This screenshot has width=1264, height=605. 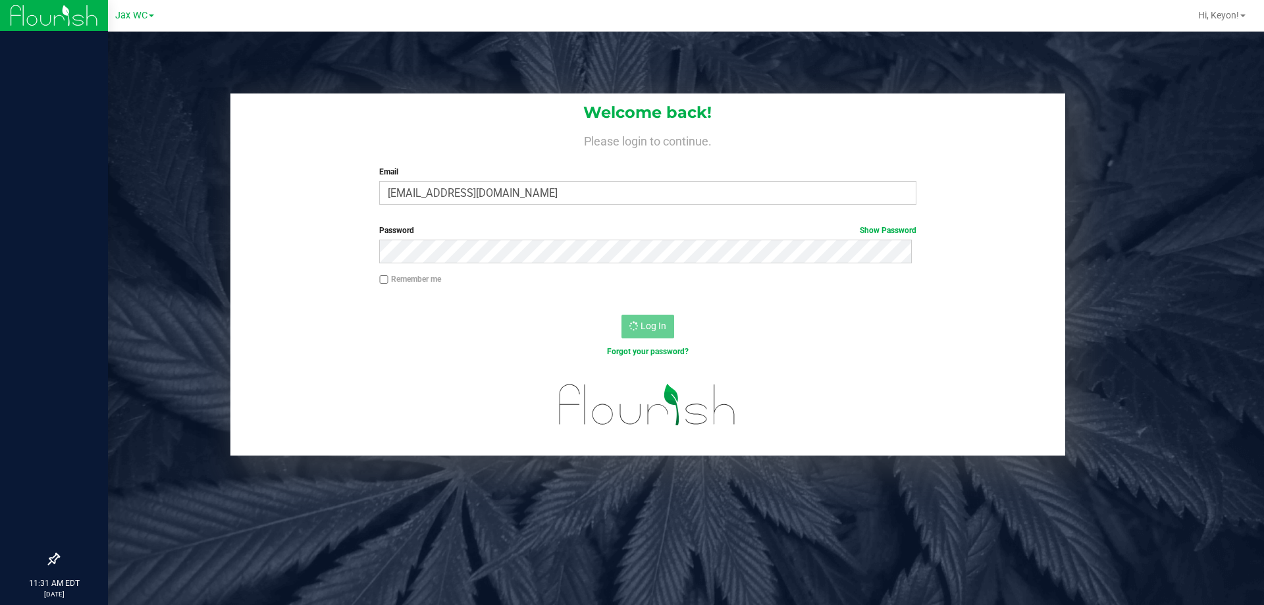 I want to click on p: 11:31 AM EDT, so click(x=54, y=583).